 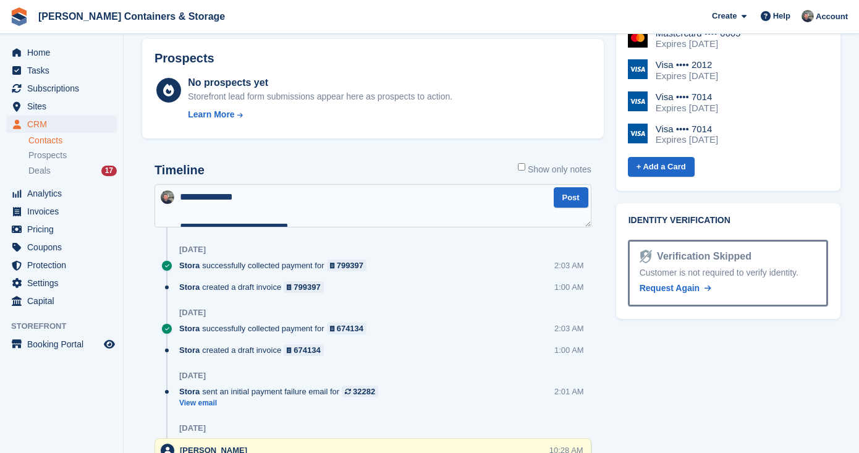 What do you see at coordinates (569, 391) in the screenshot?
I see `div: 2:01 AM` at bounding box center [569, 391].